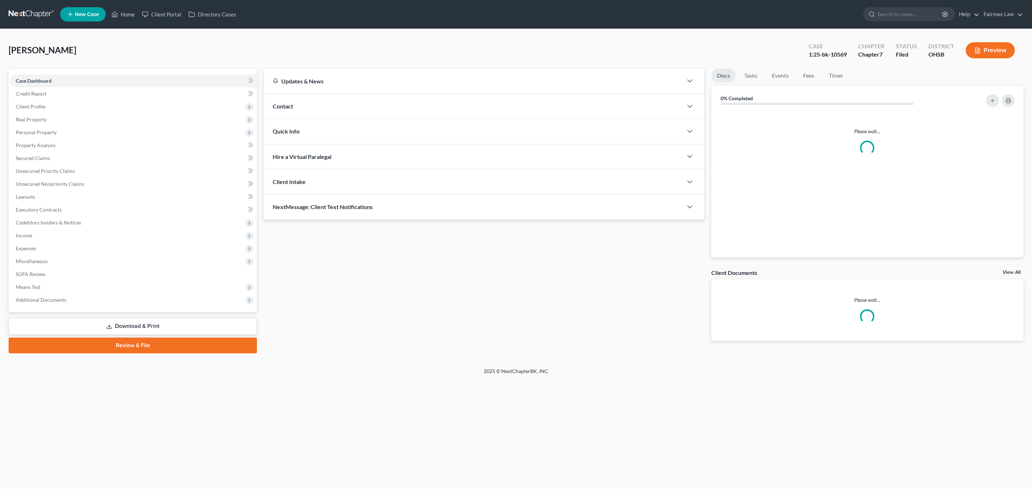 This screenshot has height=489, width=1032. I want to click on span: 7, so click(881, 54).